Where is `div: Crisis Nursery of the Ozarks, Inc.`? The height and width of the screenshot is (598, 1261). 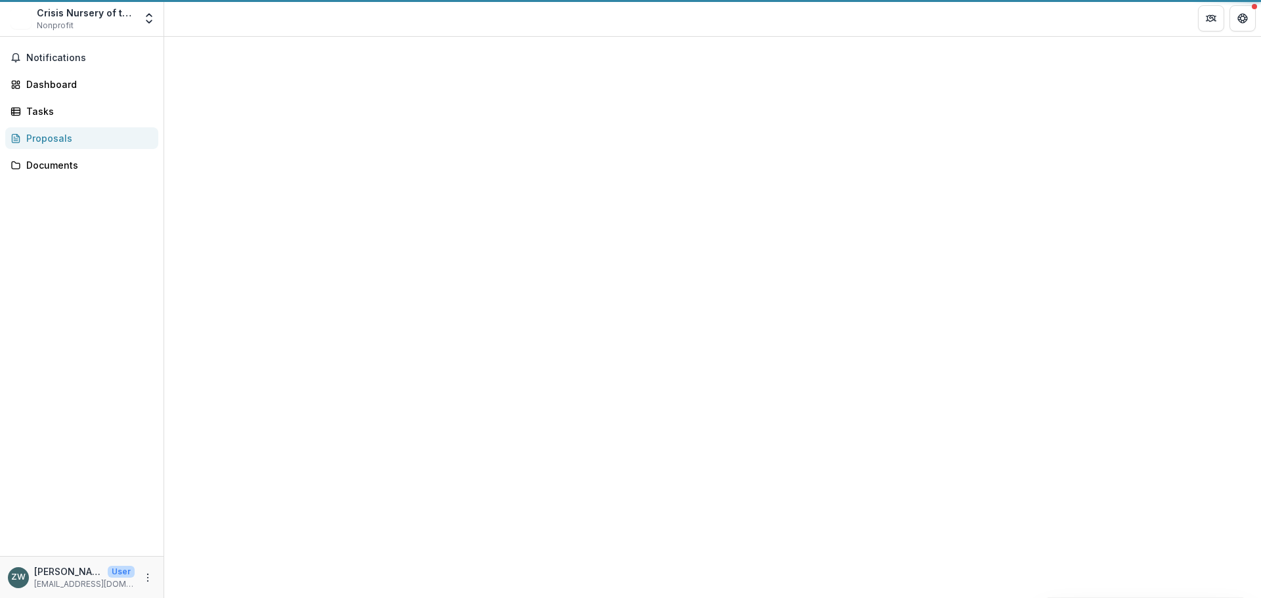
div: Crisis Nursery of the Ozarks, Inc. is located at coordinates (85, 12).